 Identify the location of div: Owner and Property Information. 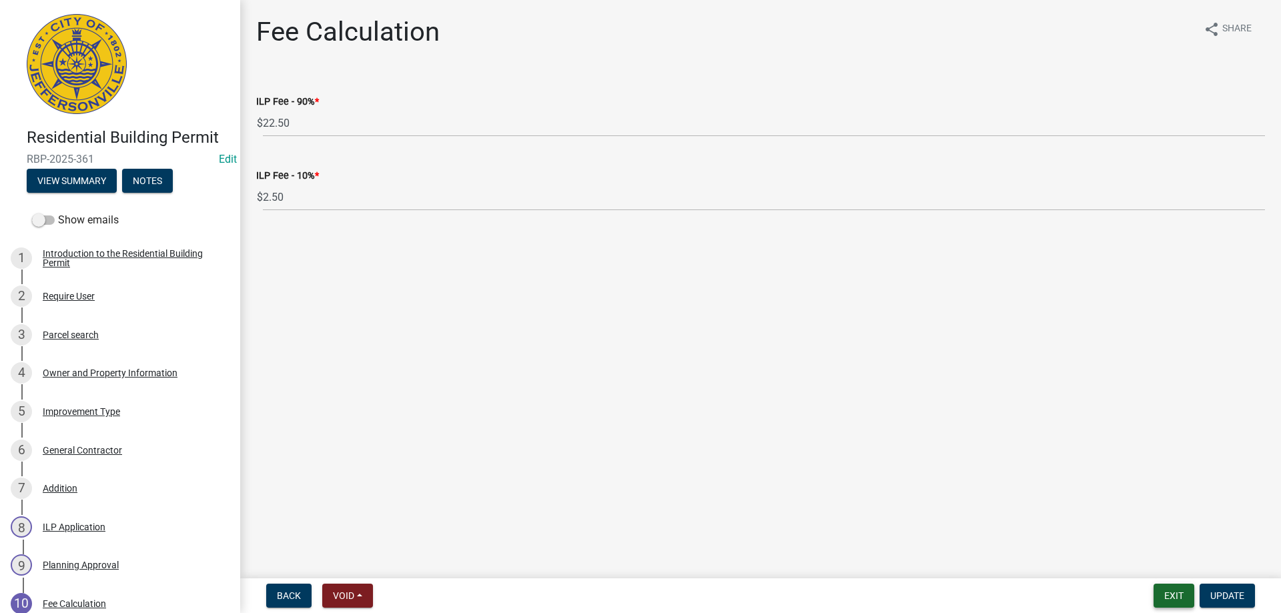
(110, 373).